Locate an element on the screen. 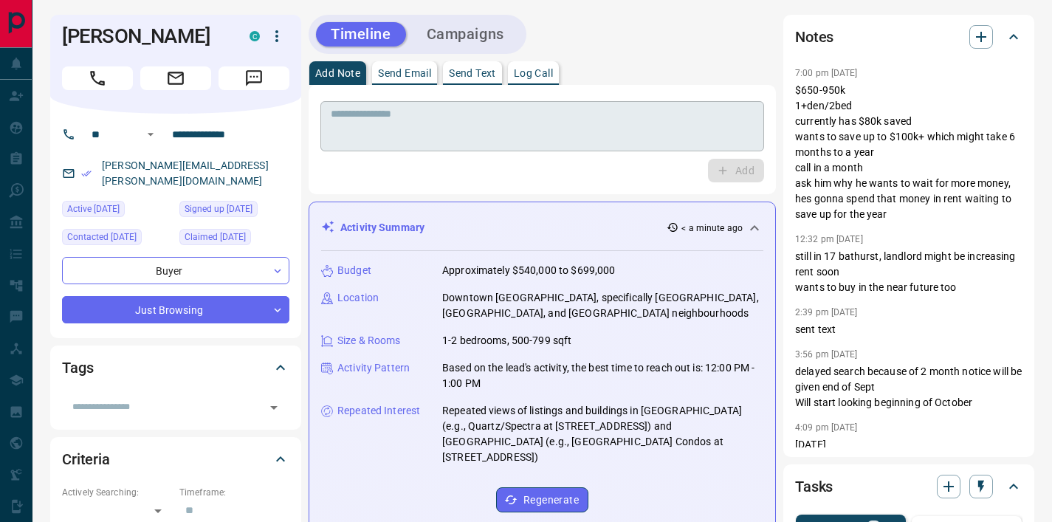 Image resolution: width=1052 pixels, height=522 pixels. p: Actively Searching: is located at coordinates (117, 492).